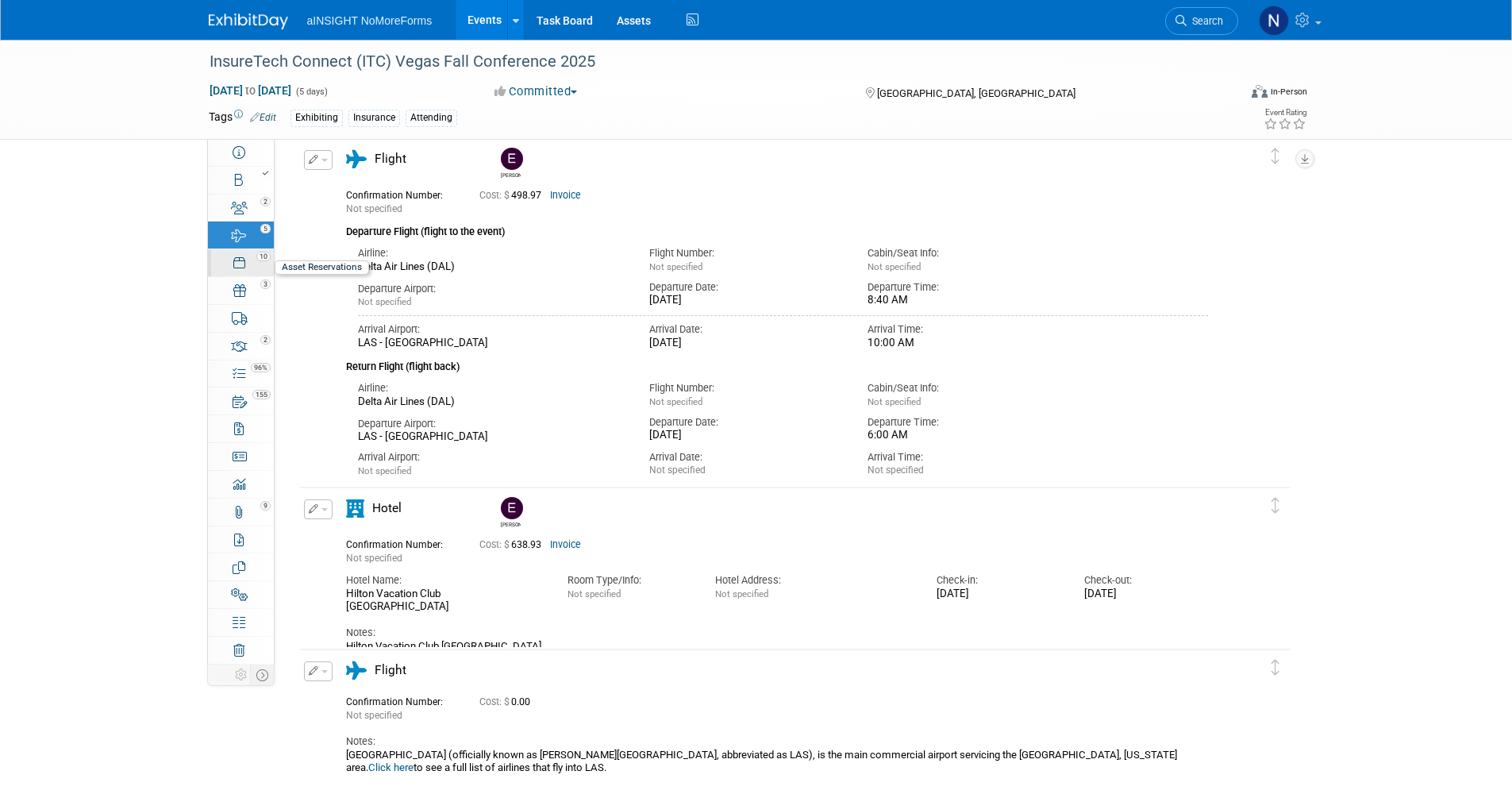  What do you see at coordinates (263, 256) in the screenshot?
I see `span: 10` at bounding box center [263, 256].